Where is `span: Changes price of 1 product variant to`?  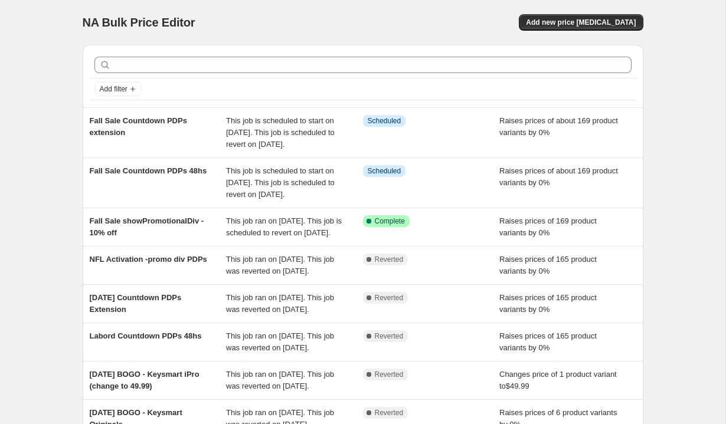
span: Changes price of 1 product variant to is located at coordinates (558, 380).